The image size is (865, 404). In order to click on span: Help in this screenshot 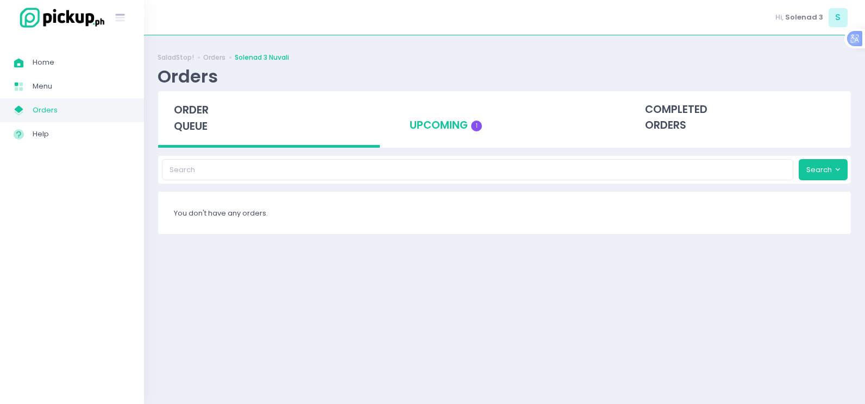, I will do `click(82, 134)`.